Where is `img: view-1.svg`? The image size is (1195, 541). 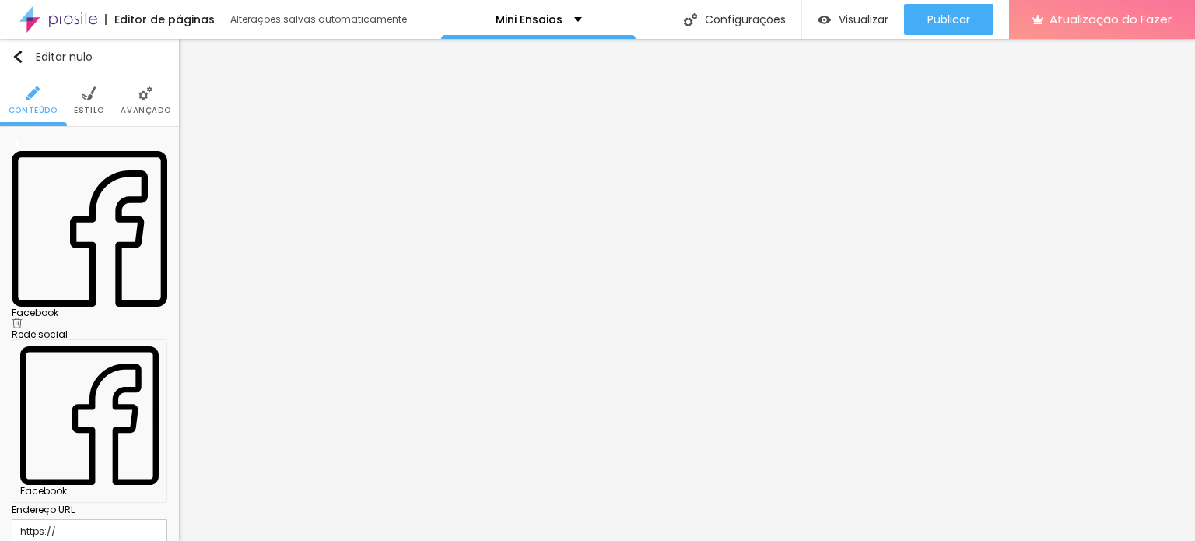
img: view-1.svg is located at coordinates (824, 19).